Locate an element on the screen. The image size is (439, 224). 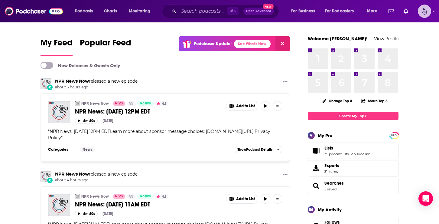
a: 5 saved is located at coordinates (331, 189).